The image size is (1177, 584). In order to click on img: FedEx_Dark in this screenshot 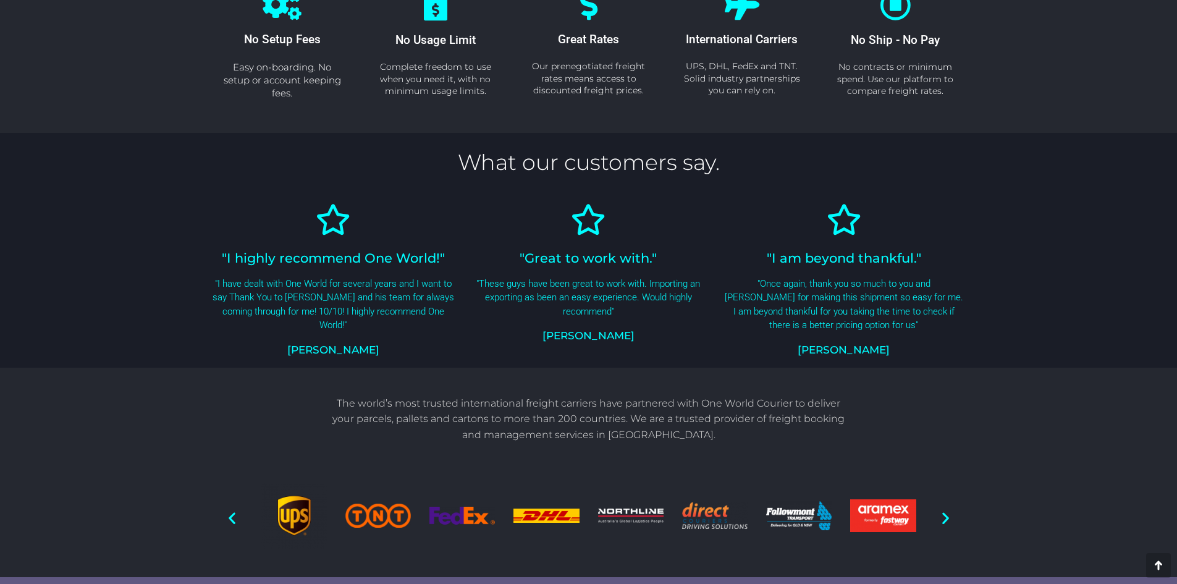, I will do `click(462, 515)`.